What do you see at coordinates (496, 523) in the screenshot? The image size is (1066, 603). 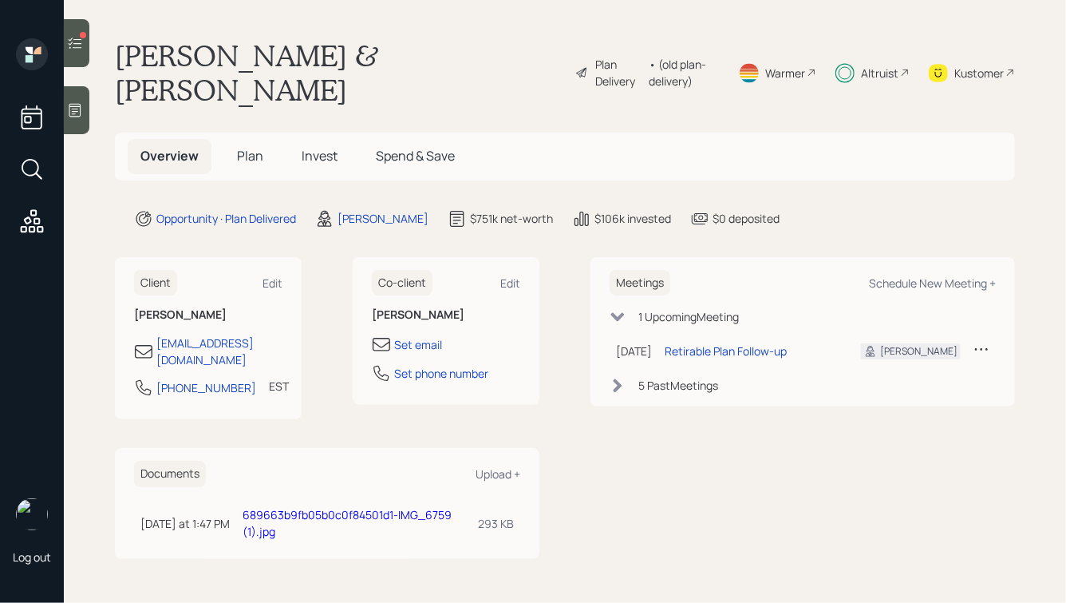 I see `div: 293 KB` at bounding box center [496, 523].